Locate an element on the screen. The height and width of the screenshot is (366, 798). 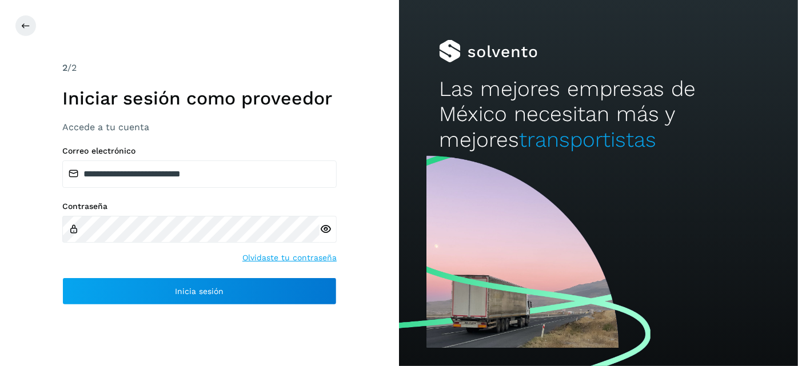
span: 2 is located at coordinates (65, 67).